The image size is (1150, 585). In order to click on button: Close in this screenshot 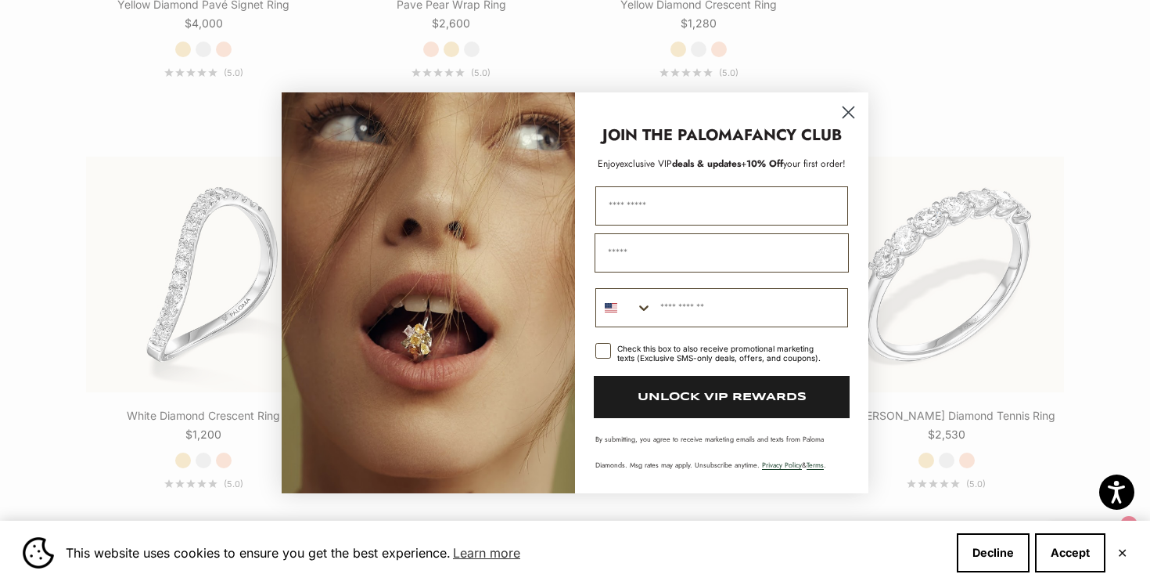, I will do `click(1122, 553)`.